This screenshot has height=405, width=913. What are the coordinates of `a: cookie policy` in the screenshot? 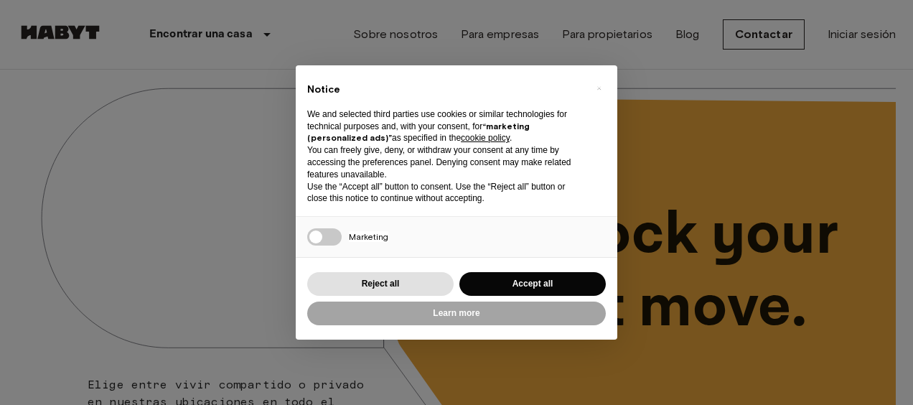 It's located at (485, 138).